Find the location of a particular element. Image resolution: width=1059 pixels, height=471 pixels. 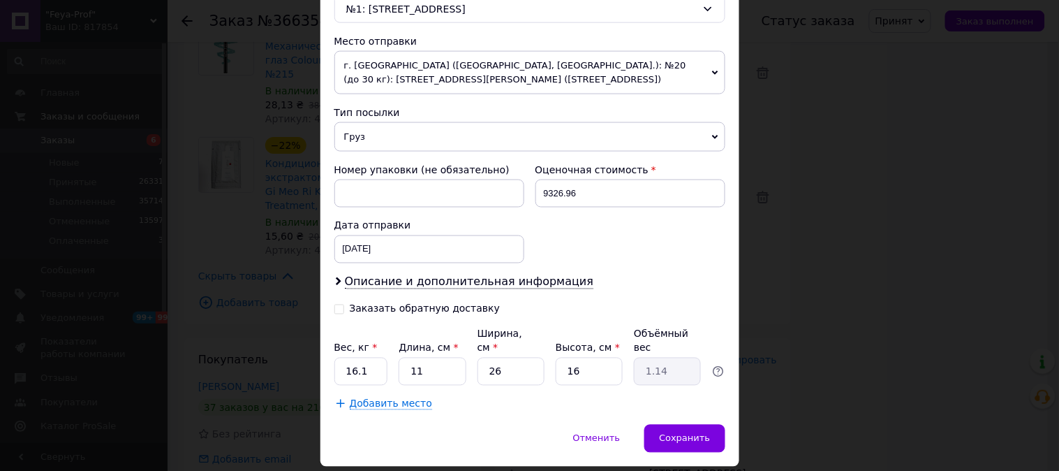

div: Номер упаковки (не обязательно) is located at coordinates (429, 170).